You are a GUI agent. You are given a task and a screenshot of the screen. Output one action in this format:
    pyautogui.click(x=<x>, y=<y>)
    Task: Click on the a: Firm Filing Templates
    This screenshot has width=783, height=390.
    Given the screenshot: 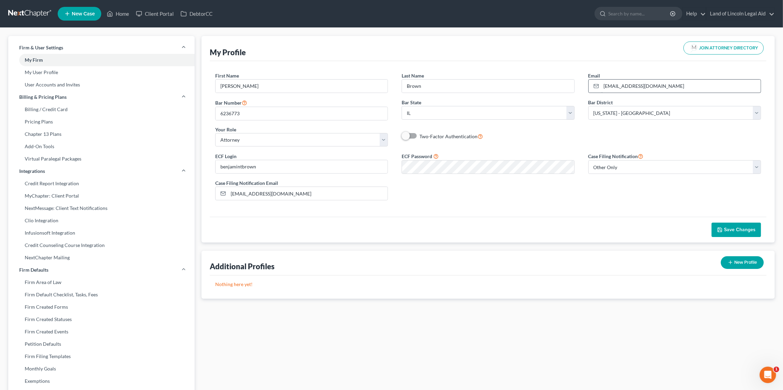 What is the action you would take?
    pyautogui.click(x=101, y=357)
    